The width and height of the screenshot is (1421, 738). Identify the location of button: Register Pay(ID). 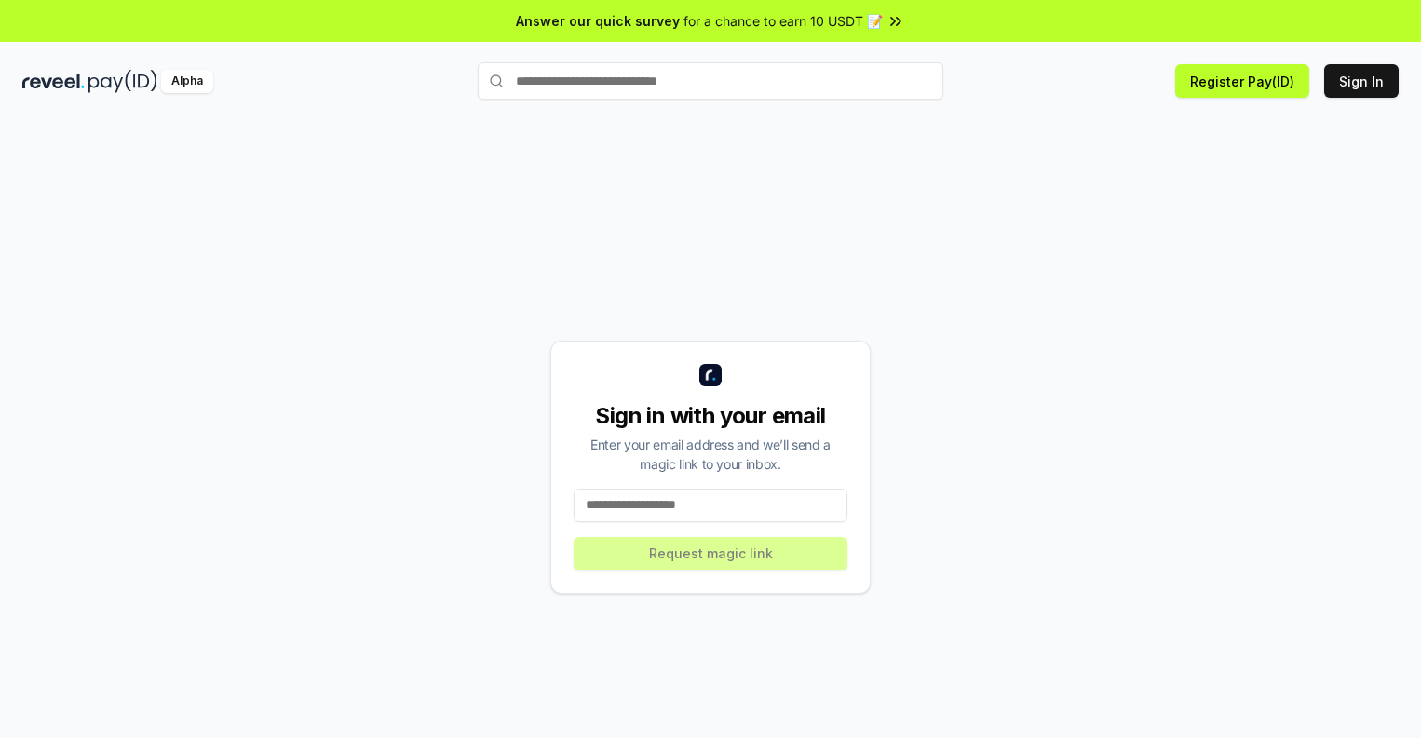
(1242, 81).